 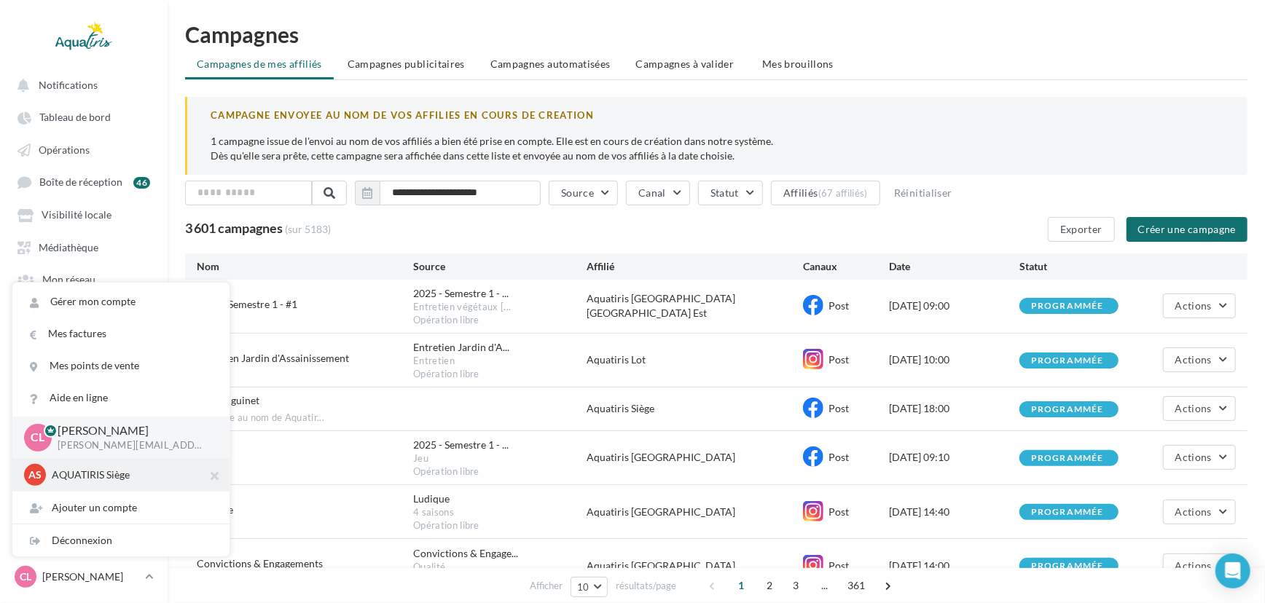 I want to click on a: Mon réseau, so click(x=84, y=279).